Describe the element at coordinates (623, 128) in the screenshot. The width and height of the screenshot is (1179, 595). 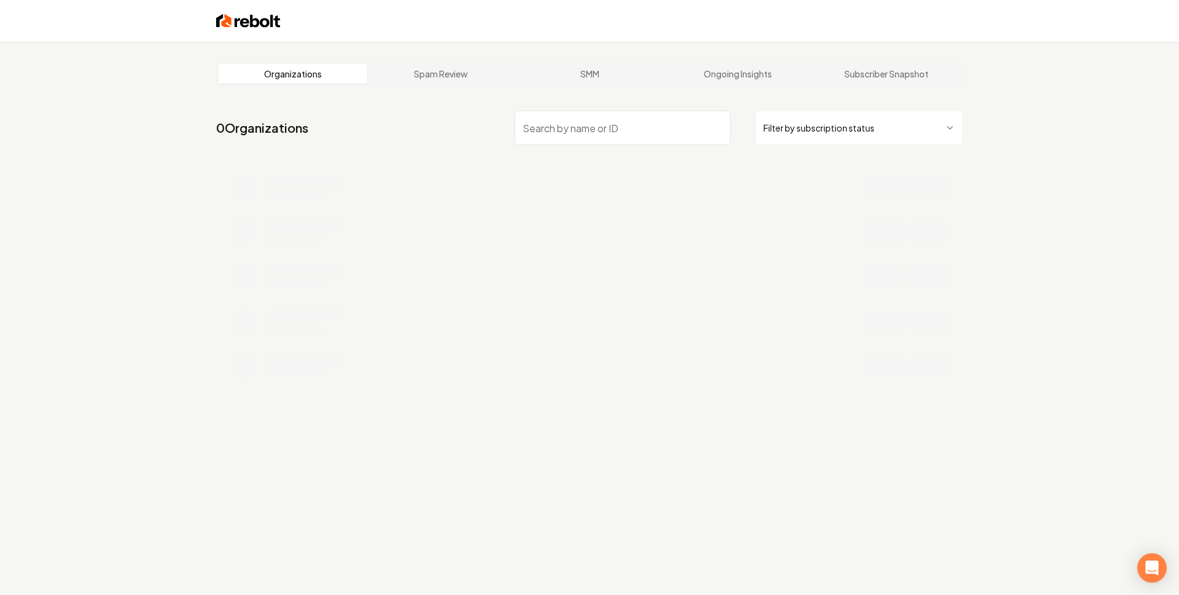
I see `input: Search by name or ID` at that location.